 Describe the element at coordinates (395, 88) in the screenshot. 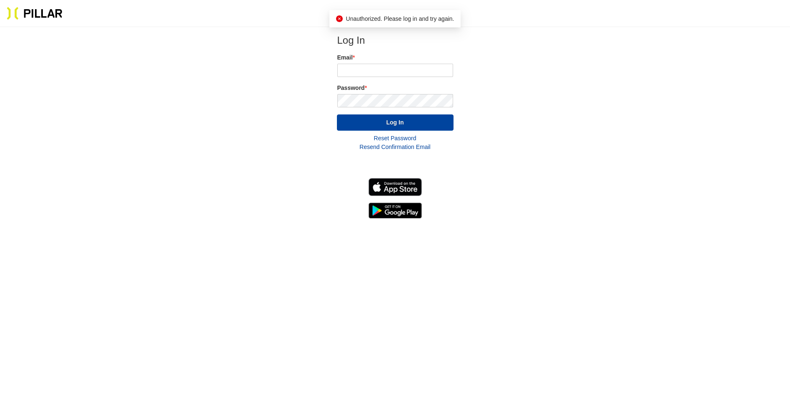

I see `label: Password` at that location.